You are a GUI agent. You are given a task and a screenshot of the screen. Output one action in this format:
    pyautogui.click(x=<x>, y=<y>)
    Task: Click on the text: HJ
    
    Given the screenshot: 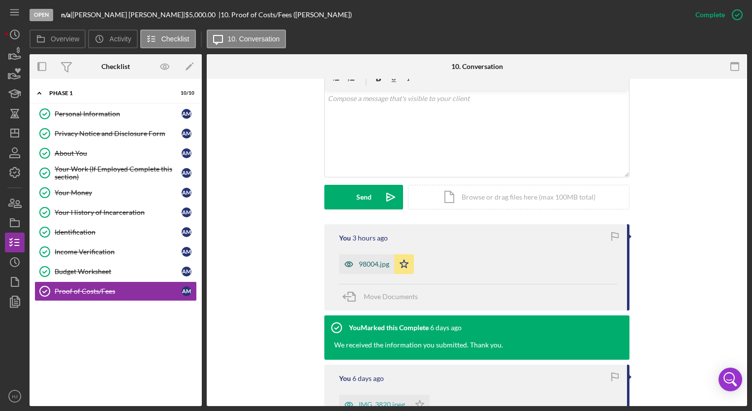 What is the action you would take?
    pyautogui.click(x=15, y=396)
    